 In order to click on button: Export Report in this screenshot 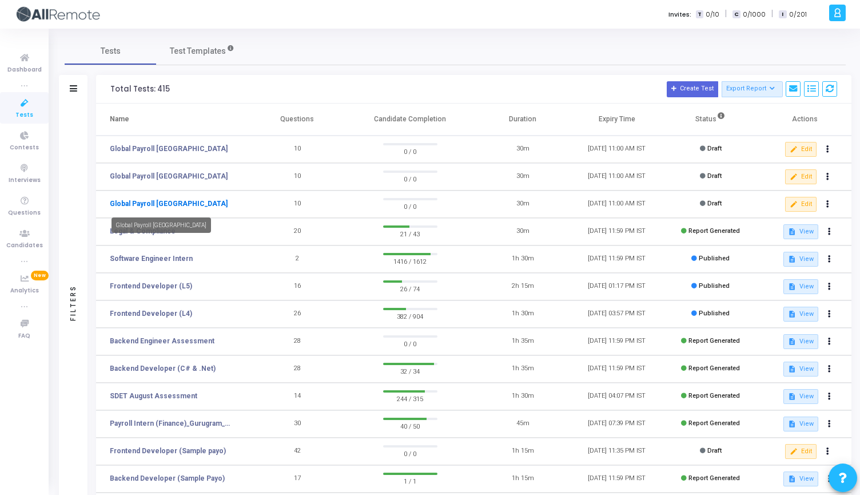, I will do `click(752, 89)`.